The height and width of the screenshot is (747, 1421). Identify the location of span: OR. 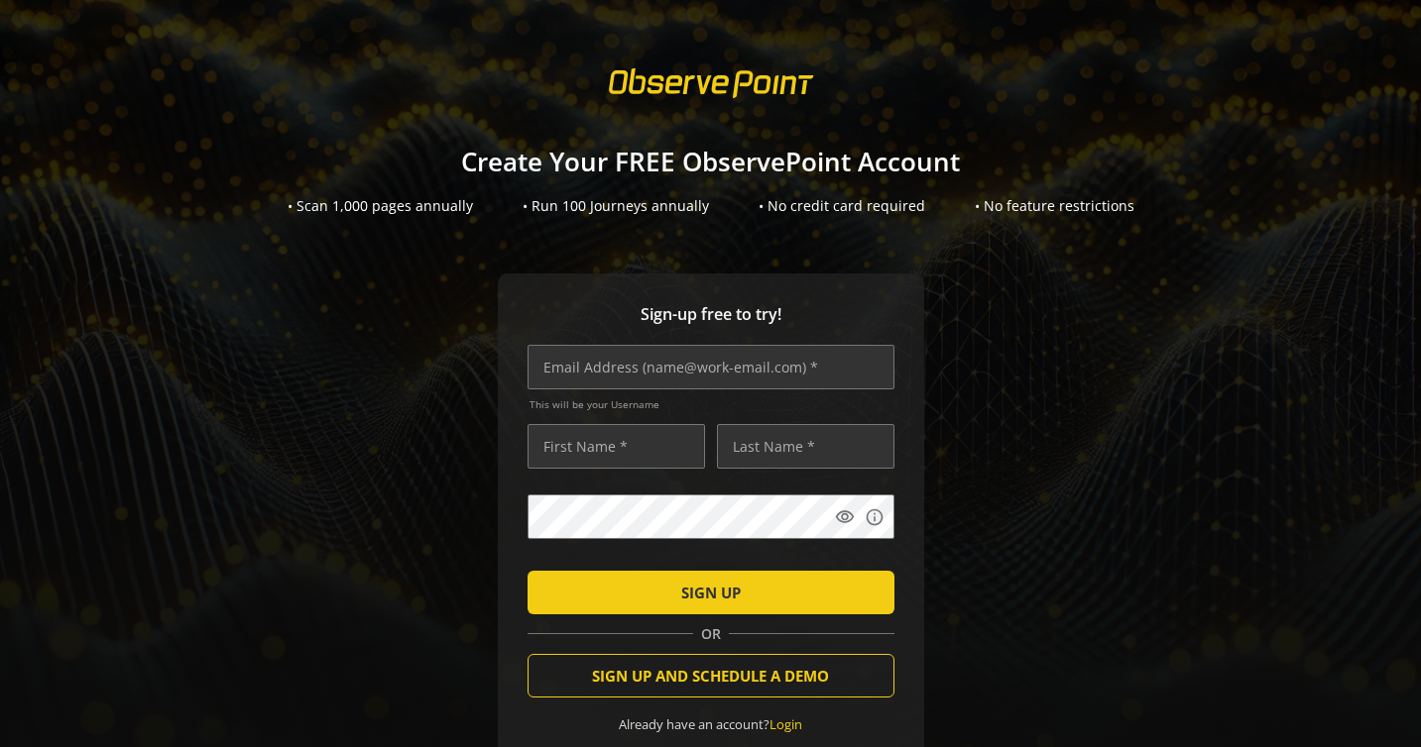
(711, 634).